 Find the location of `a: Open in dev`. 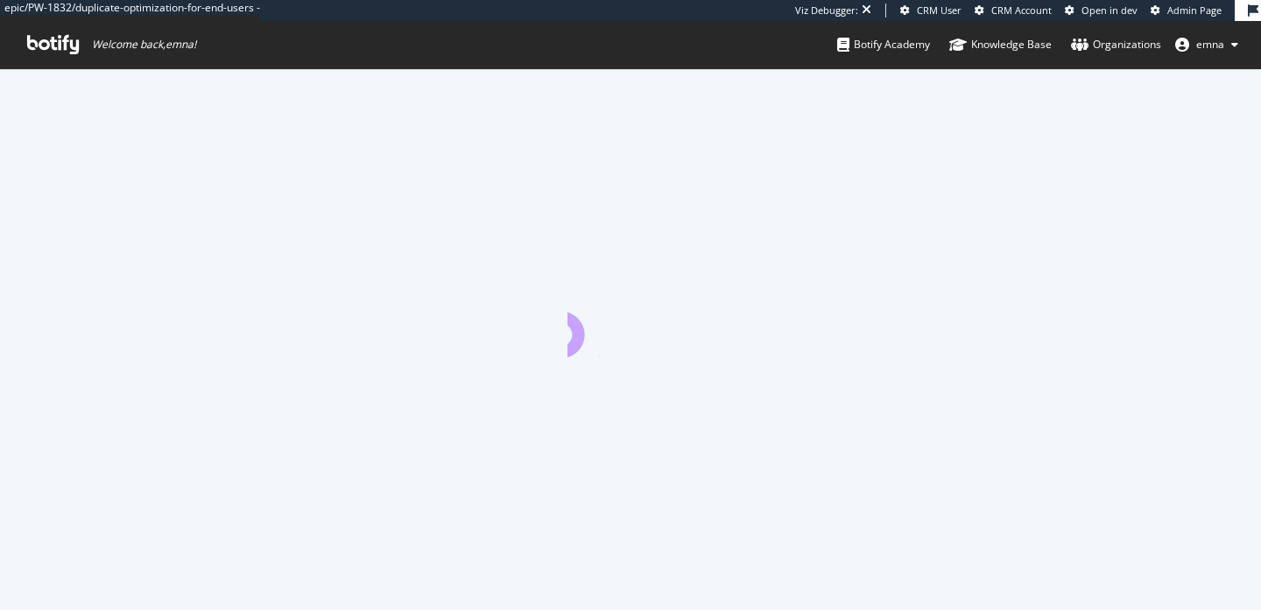

a: Open in dev is located at coordinates (1101, 11).